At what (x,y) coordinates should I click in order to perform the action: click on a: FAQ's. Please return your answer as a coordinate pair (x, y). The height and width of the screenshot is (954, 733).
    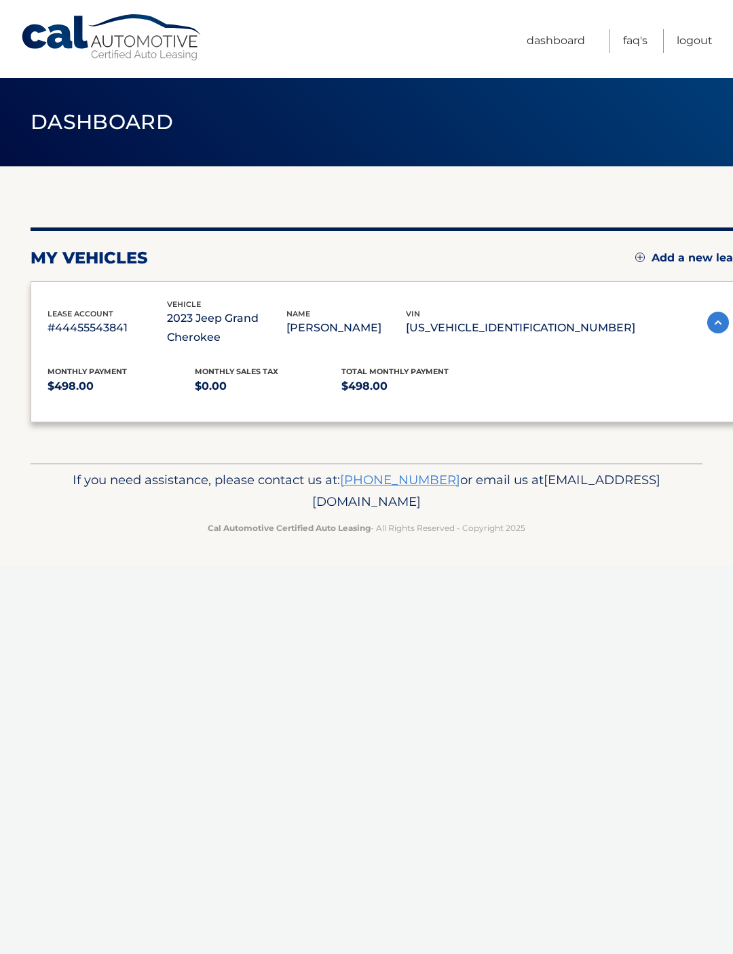
    Looking at the image, I should click on (635, 41).